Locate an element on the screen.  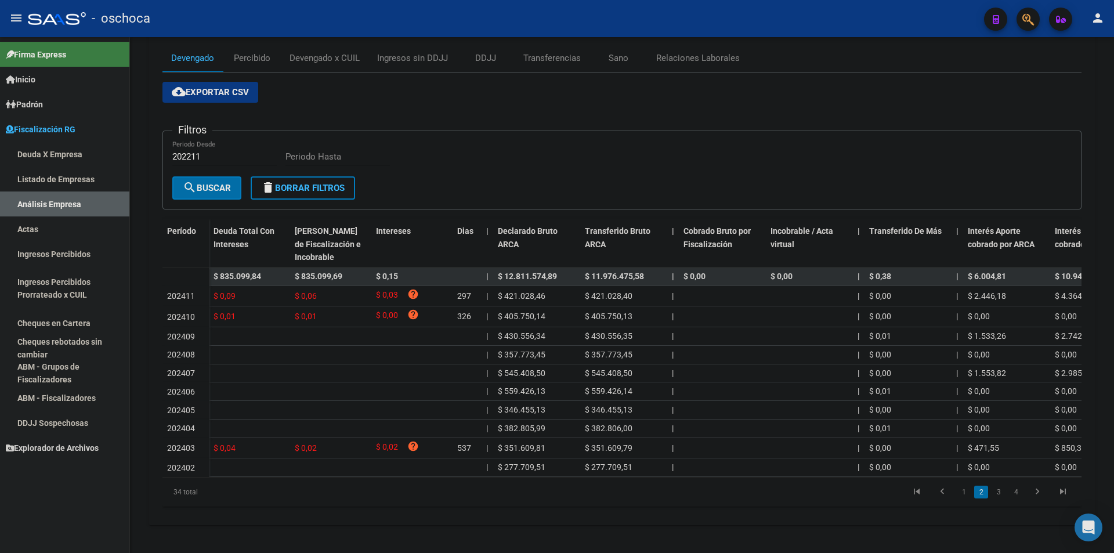
a: go to previous page is located at coordinates (942, 492).